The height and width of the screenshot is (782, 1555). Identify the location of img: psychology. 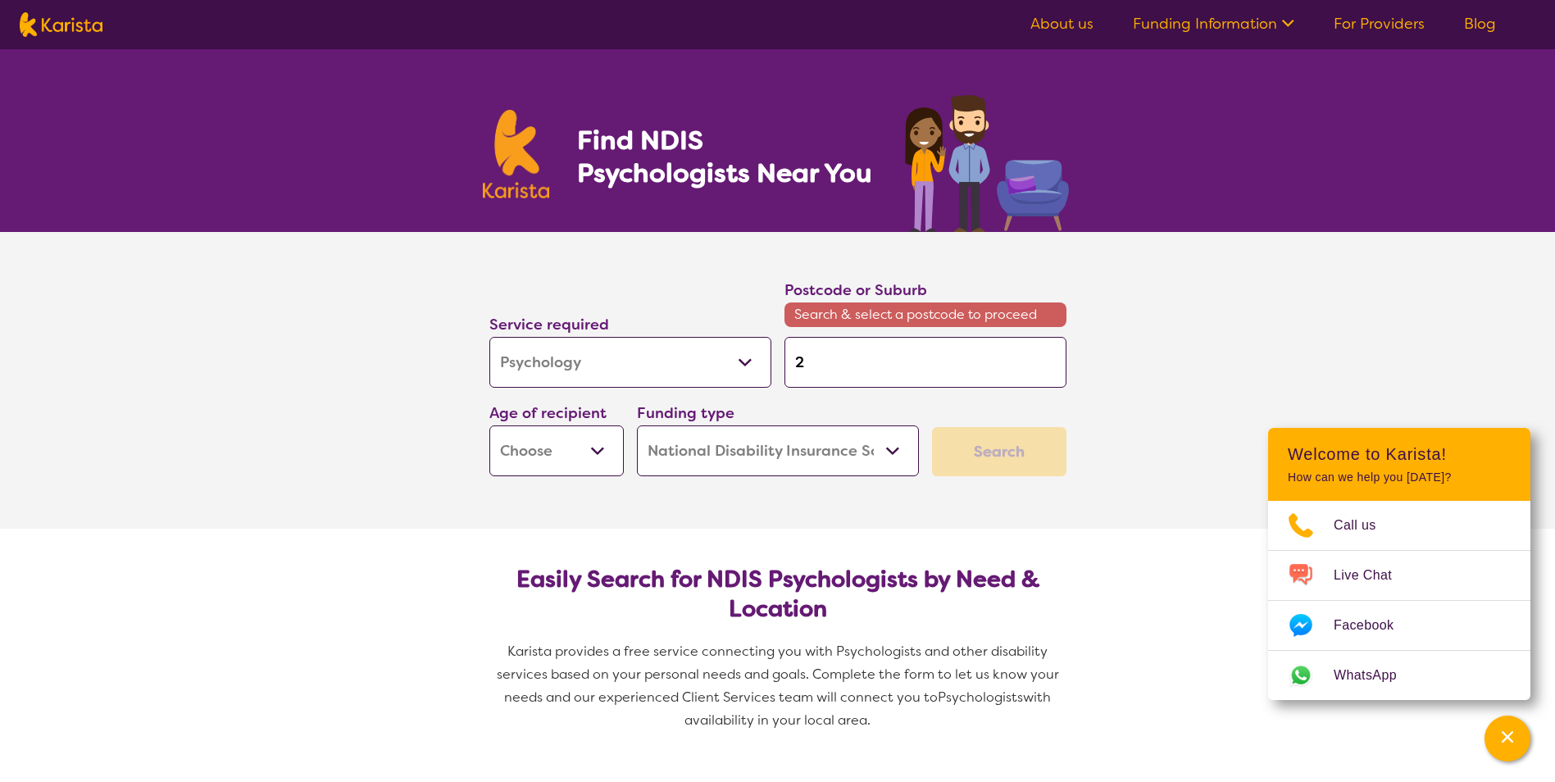
(986, 160).